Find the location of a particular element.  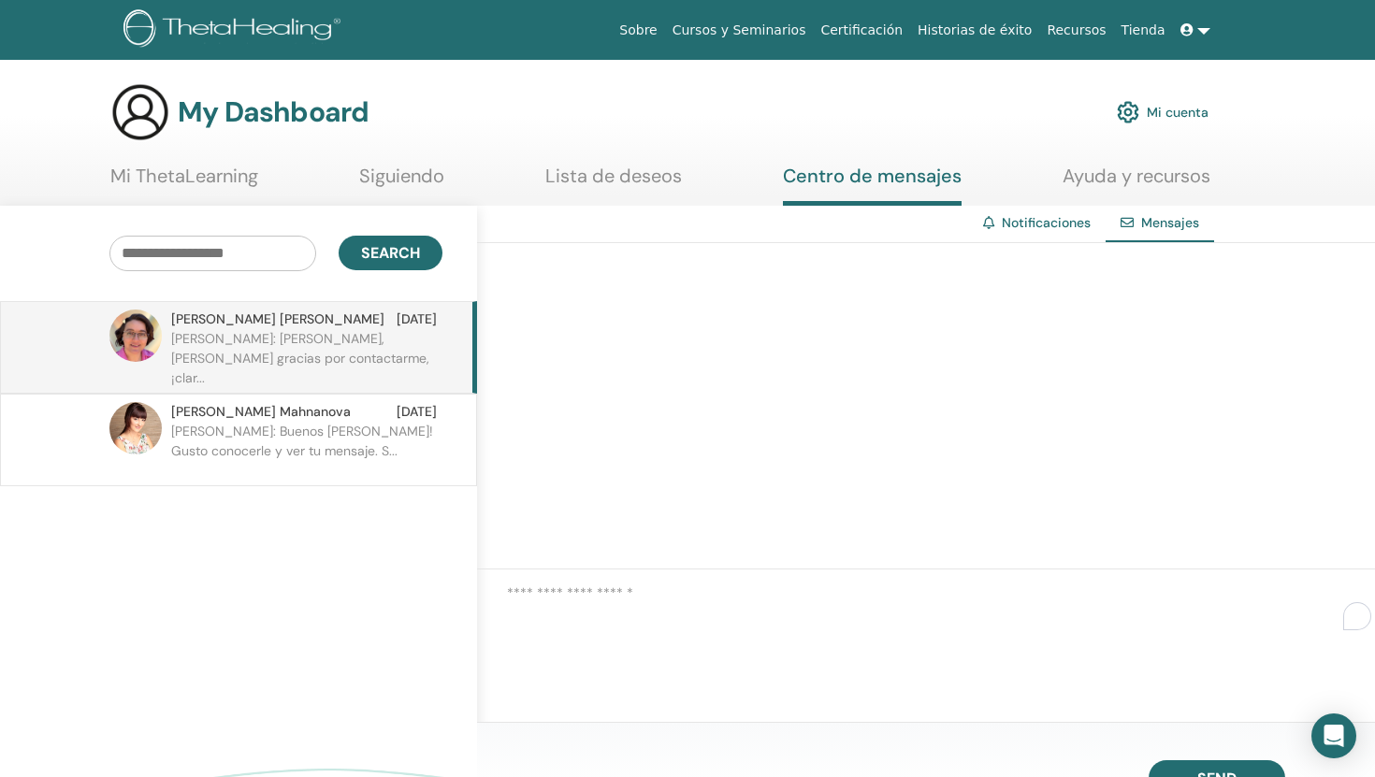

div: Open Intercom Messenger is located at coordinates (1334, 736).